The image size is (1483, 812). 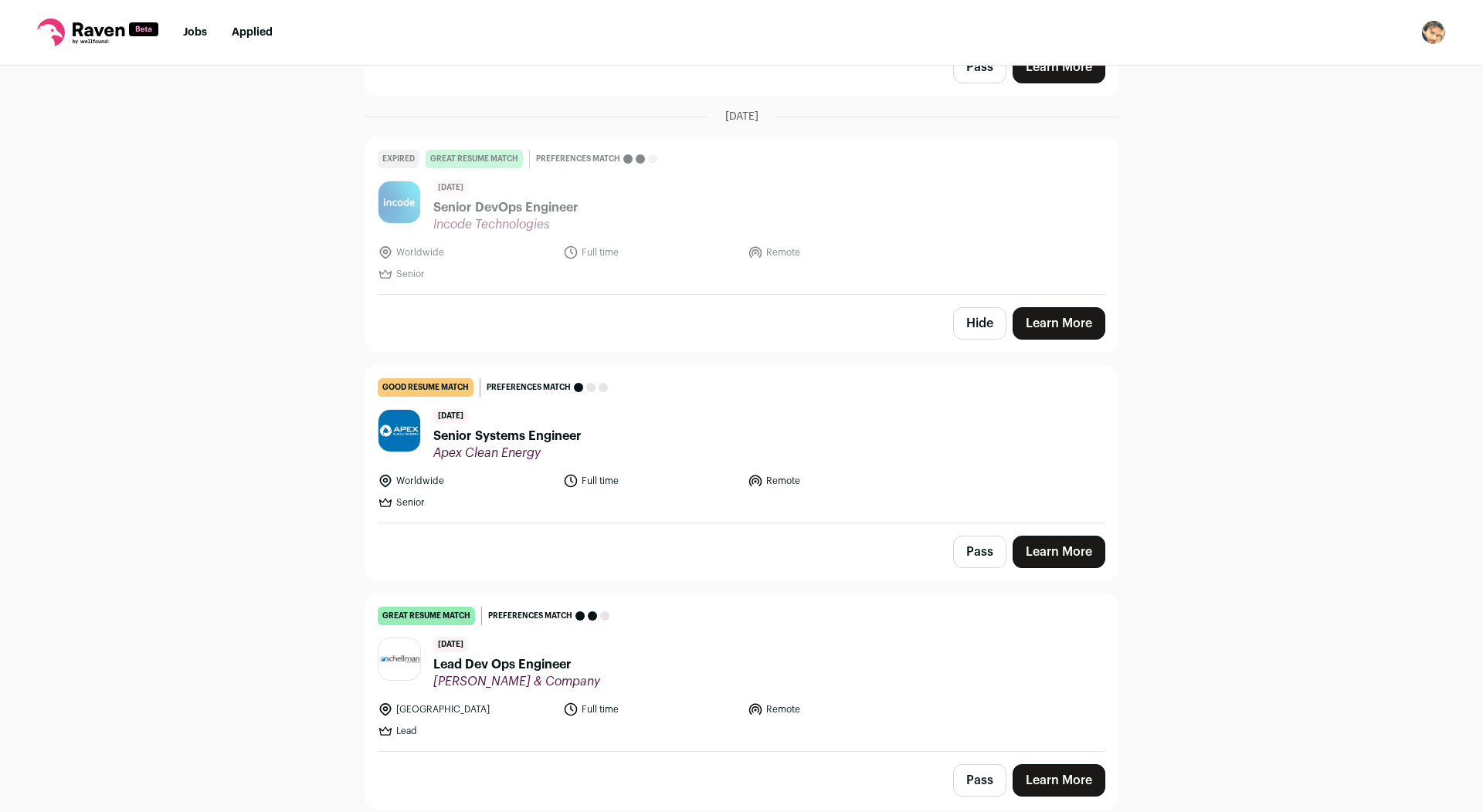 What do you see at coordinates (980, 324) in the screenshot?
I see `button: Hide` at bounding box center [980, 324].